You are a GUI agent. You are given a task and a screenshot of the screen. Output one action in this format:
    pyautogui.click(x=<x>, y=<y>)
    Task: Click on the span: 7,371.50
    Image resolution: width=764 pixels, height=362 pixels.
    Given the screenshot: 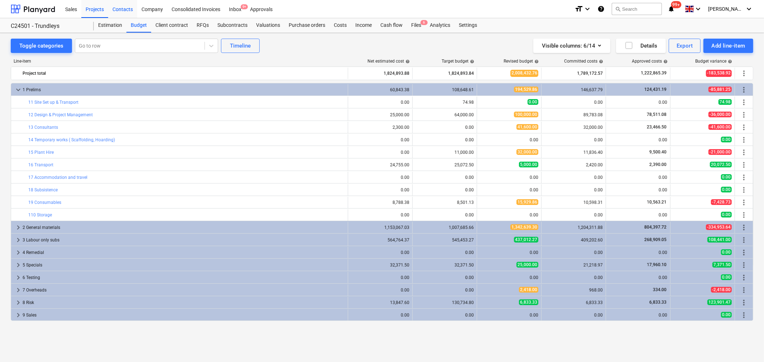 What is the action you would take?
    pyautogui.click(x=722, y=265)
    